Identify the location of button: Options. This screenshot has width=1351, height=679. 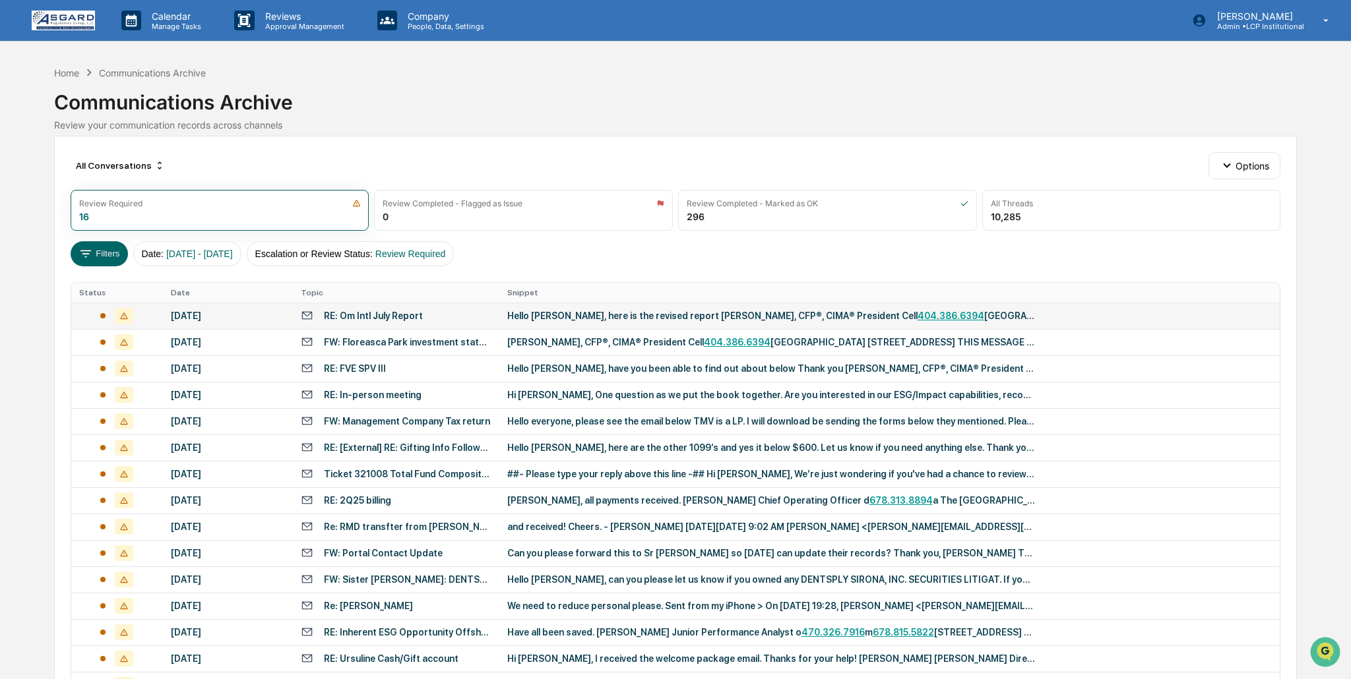
(1244, 166).